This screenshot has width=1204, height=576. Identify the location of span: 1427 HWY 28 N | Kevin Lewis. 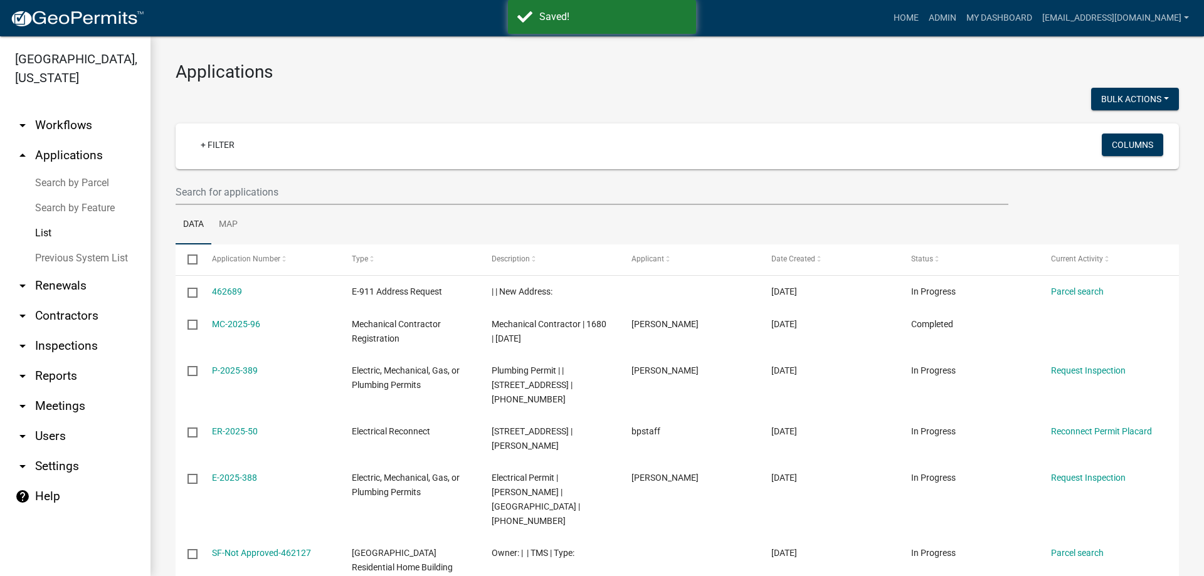
(532, 438).